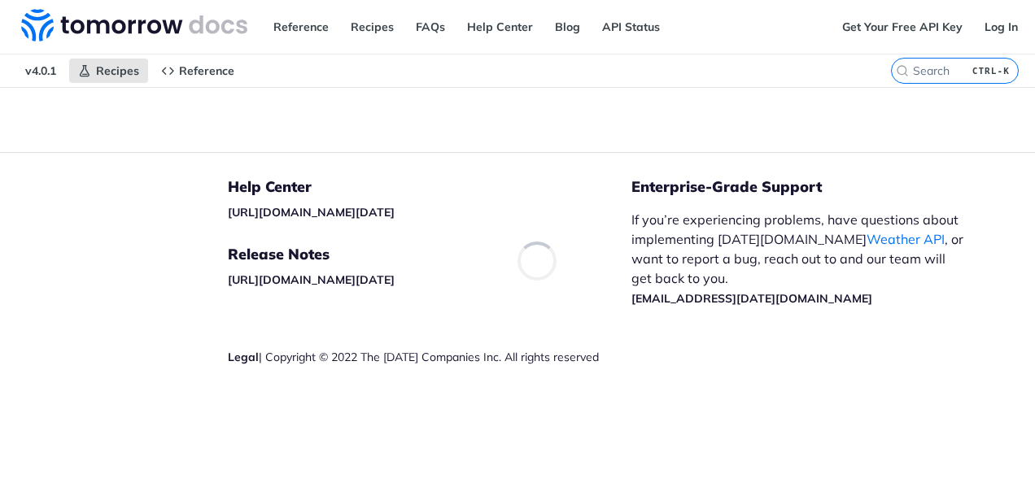 The width and height of the screenshot is (1035, 483). I want to click on kbd: CTRL-K, so click(991, 71).